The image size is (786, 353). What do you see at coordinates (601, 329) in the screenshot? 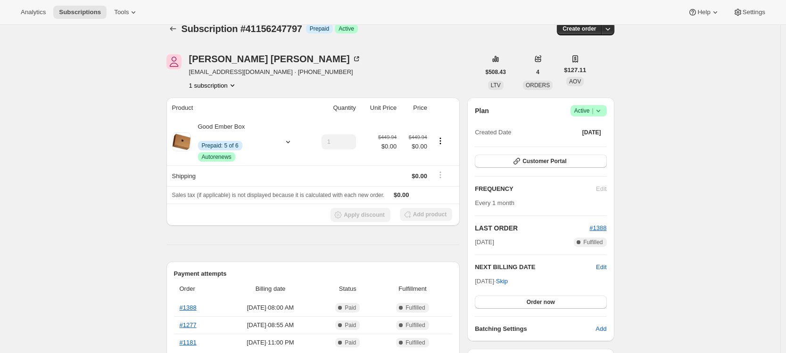
I see `button: Add` at bounding box center [601, 329].